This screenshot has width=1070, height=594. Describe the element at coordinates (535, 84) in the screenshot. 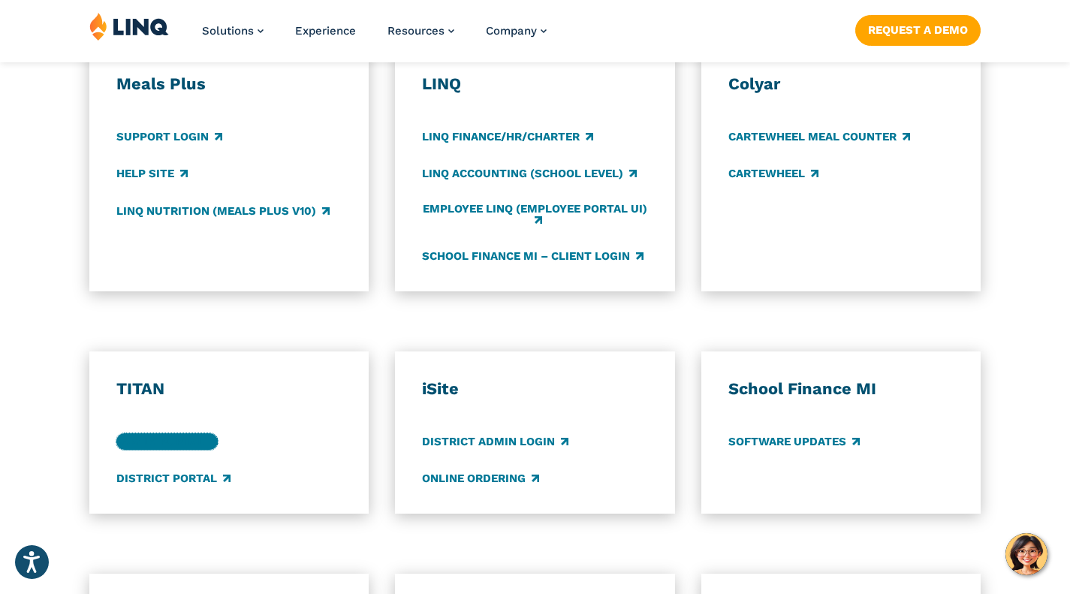

I see `h3: LINQ` at that location.